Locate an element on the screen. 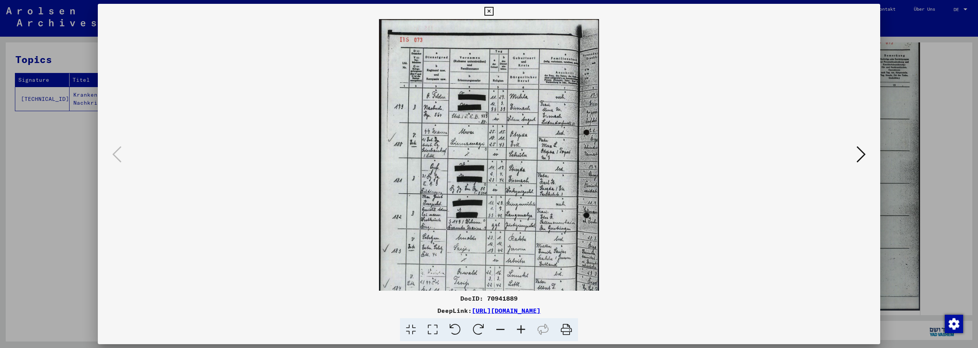 This screenshot has width=978, height=348. img: Zustimmung ändern is located at coordinates (954, 324).